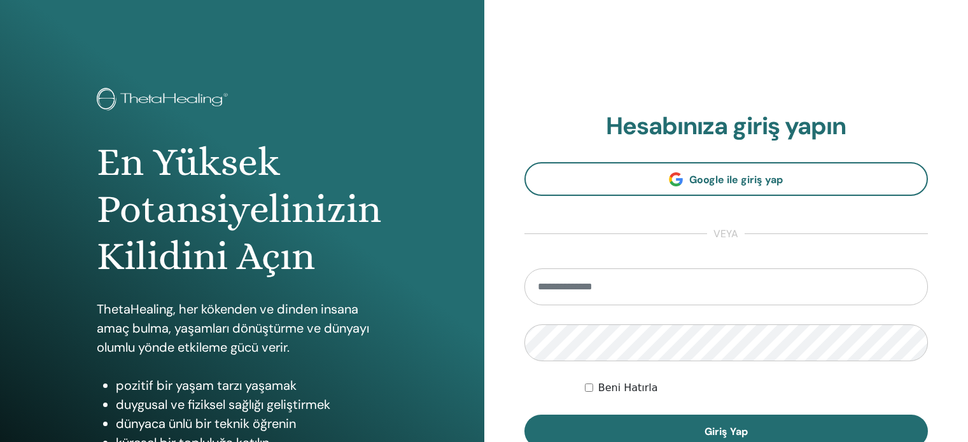 This screenshot has height=442, width=968. What do you see at coordinates (251, 405) in the screenshot?
I see `li: duygusal ve fiziksel sağlığı geliştirmek` at bounding box center [251, 405].